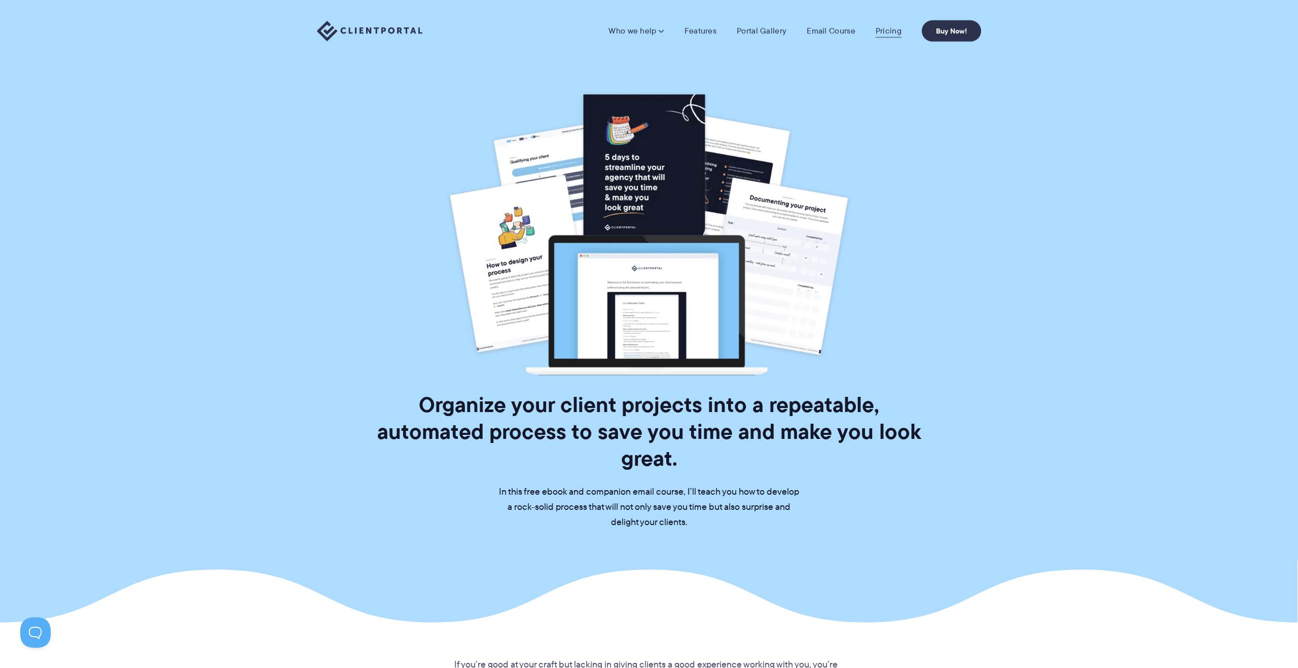 This screenshot has height=668, width=1298. Describe the element at coordinates (951, 31) in the screenshot. I see `a: Buy Now!` at that location.